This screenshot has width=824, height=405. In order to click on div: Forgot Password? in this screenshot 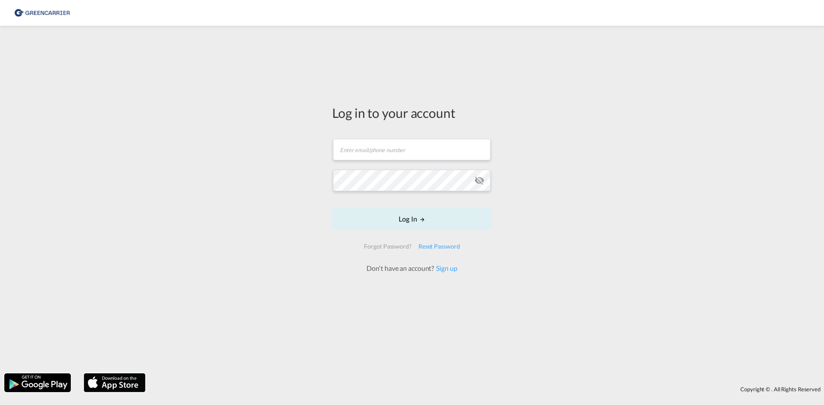, I will do `click(387, 247)`.